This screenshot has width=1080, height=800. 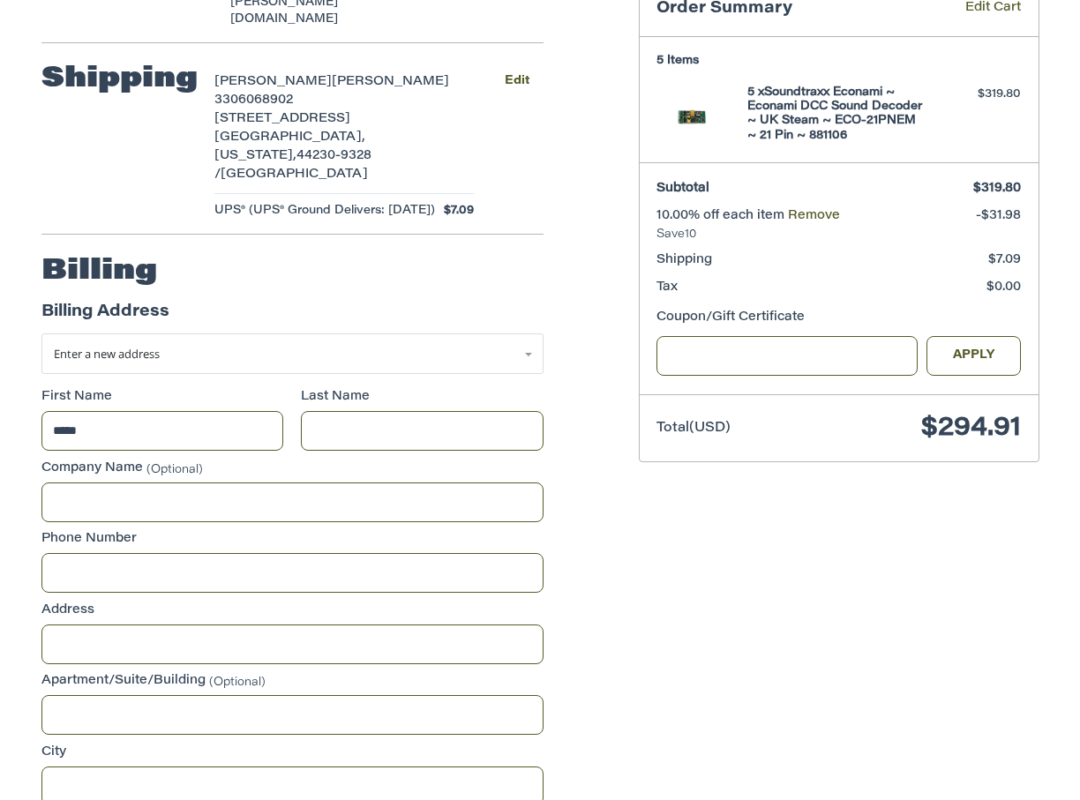 I want to click on span: Tax, so click(x=667, y=288).